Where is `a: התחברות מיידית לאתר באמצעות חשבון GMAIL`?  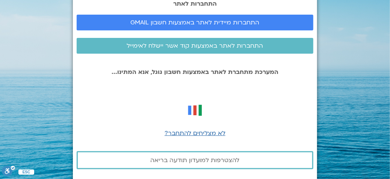
a: התחברות מיידית לאתר באמצעות חשבון GMAIL is located at coordinates (195, 23).